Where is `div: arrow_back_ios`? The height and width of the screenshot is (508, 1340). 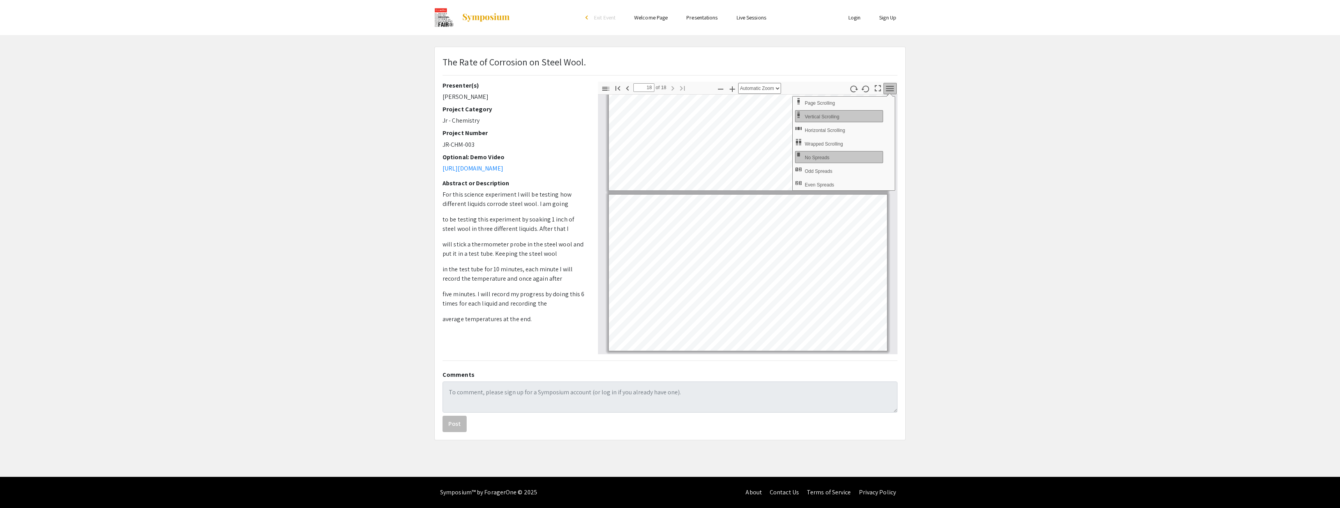 div: arrow_back_ios is located at coordinates (588, 18).